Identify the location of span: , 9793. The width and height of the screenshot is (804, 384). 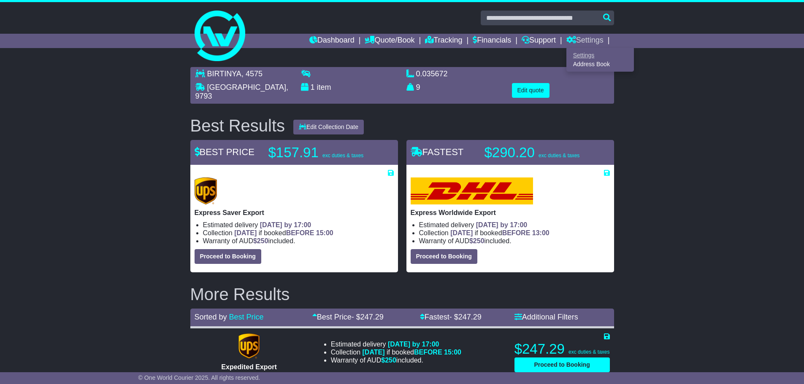
(242, 92).